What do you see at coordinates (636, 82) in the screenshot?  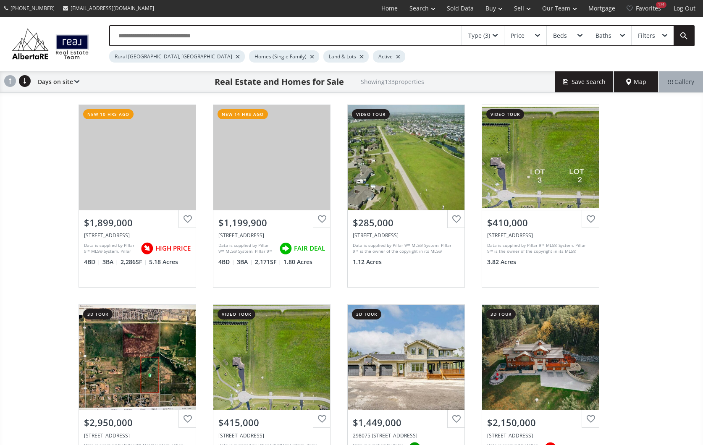 I see `span: Map` at bounding box center [636, 82].